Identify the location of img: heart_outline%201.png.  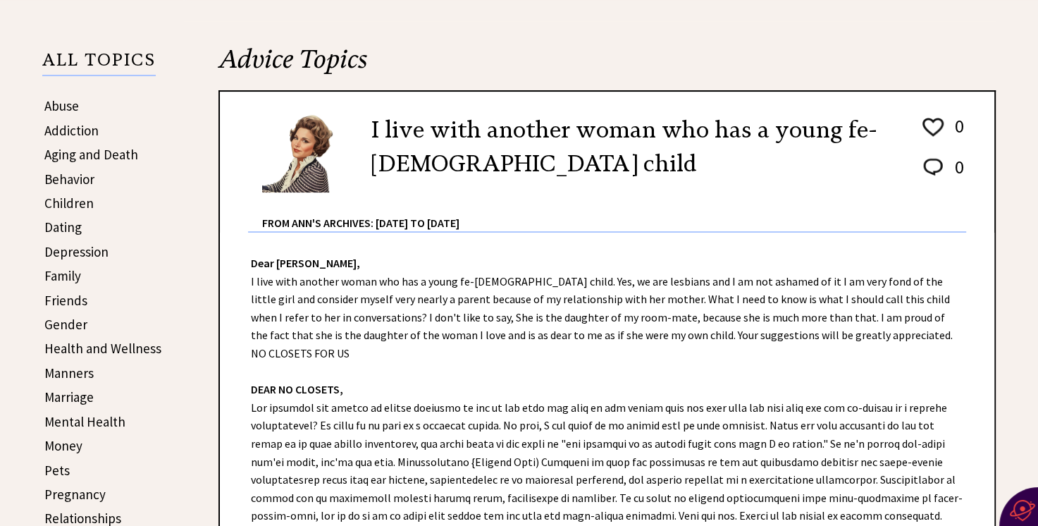
(933, 127).